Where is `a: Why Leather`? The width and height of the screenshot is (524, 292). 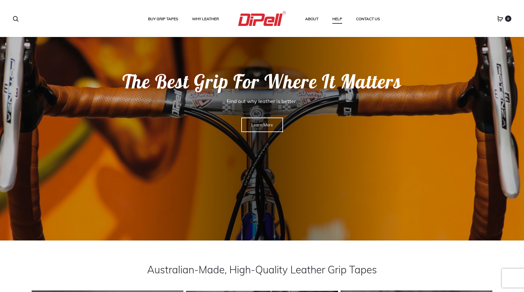 a: Why Leather is located at coordinates (205, 19).